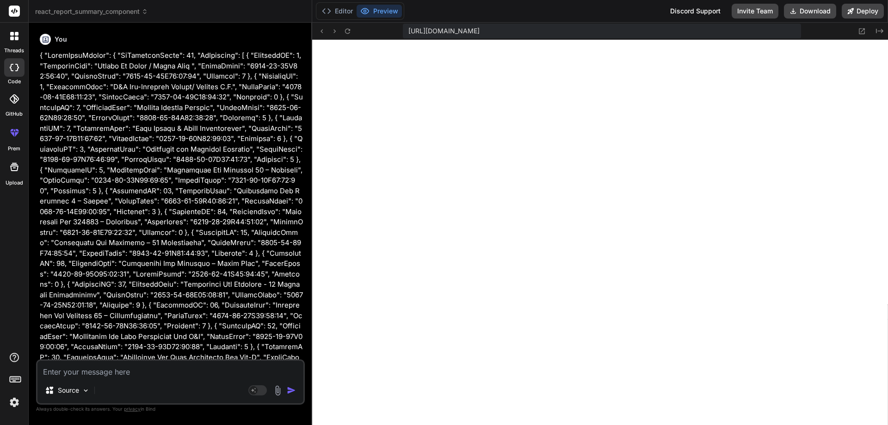 Image resolution: width=888 pixels, height=425 pixels. What do you see at coordinates (170, 409) in the screenshot?
I see `p: Always double-check its answers. Your in Bind` at bounding box center [170, 409].